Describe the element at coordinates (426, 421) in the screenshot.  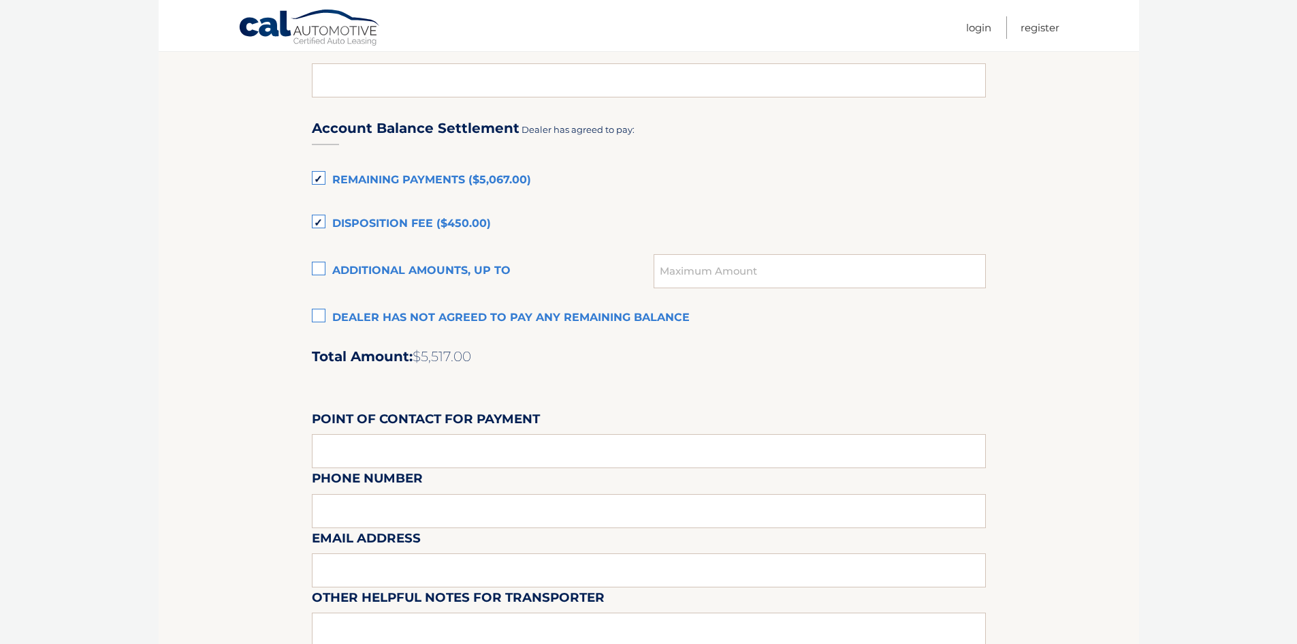
I see `label: Point of Contact for Payment` at that location.